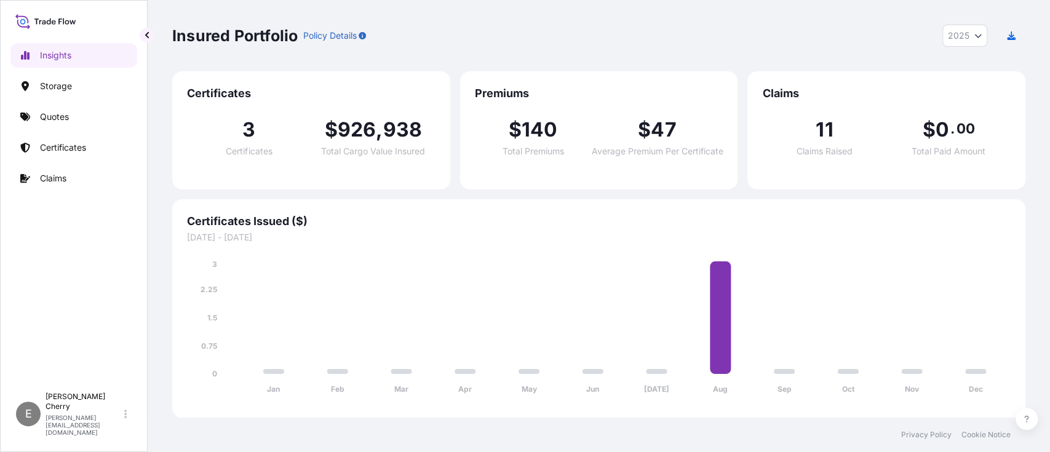 This screenshot has height=452, width=1050. I want to click on p: Storage, so click(56, 86).